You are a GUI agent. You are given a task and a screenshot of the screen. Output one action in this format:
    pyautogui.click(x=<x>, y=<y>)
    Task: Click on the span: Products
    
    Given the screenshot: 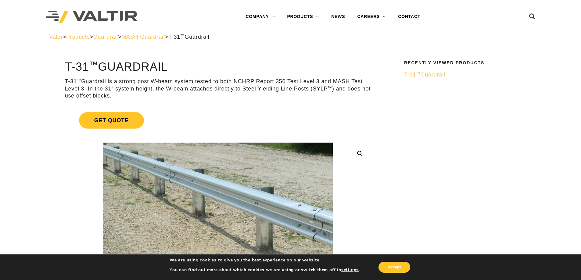 What is the action you would take?
    pyautogui.click(x=78, y=37)
    